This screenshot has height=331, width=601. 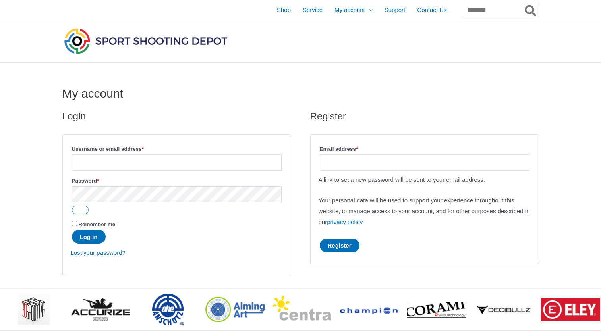 I want to click on button: Search, so click(x=531, y=10).